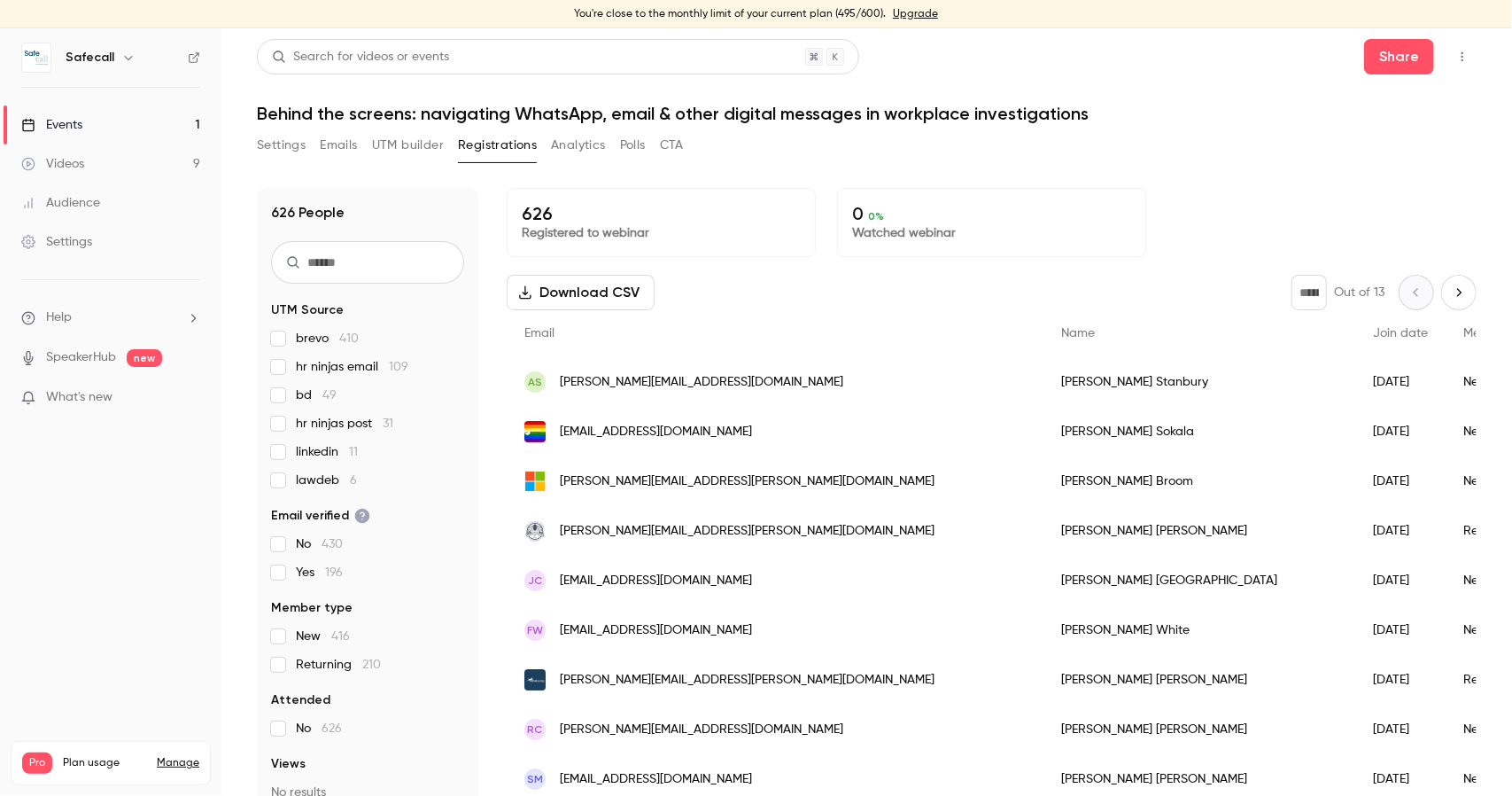  I want to click on span: 410, so click(349, 338).